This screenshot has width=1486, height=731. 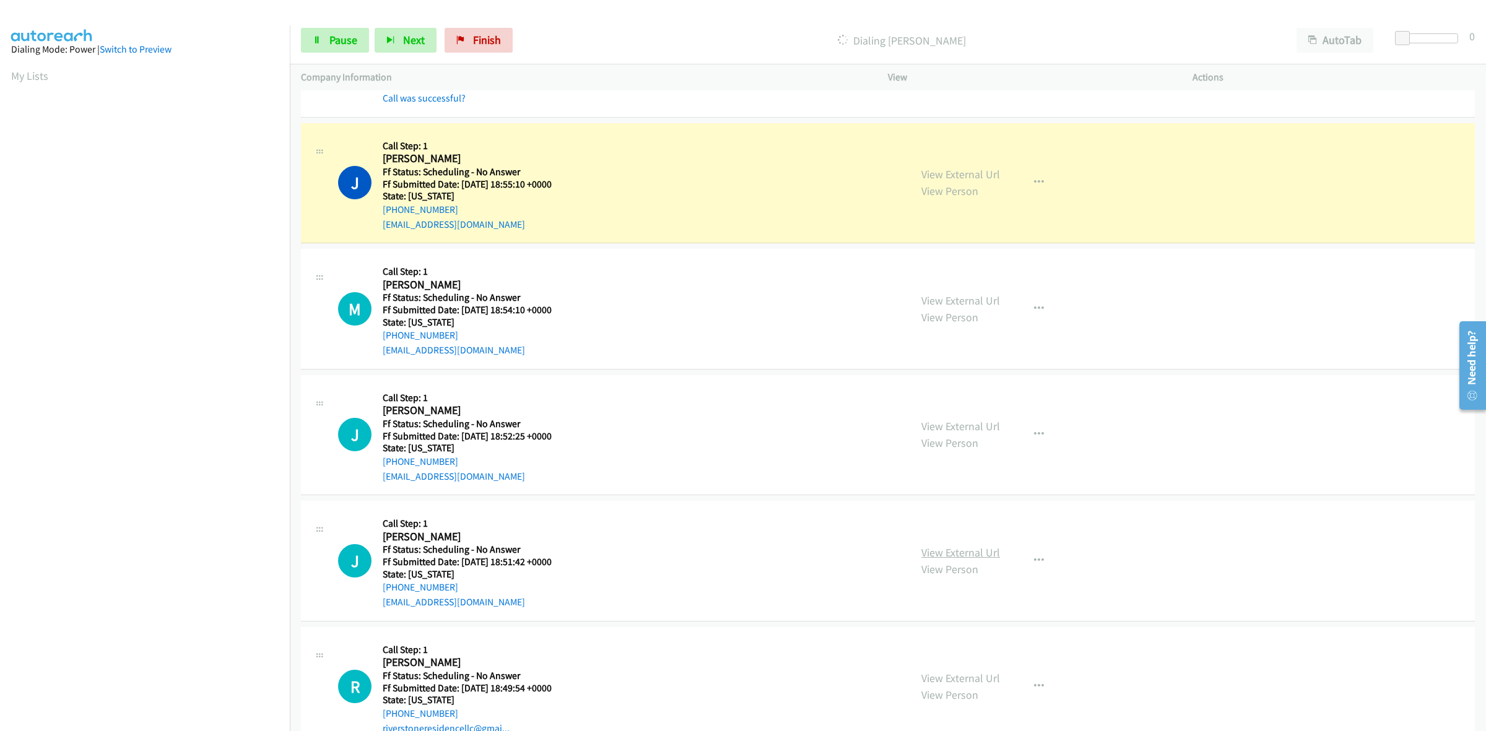 What do you see at coordinates (1029, 77) in the screenshot?
I see `p: View` at bounding box center [1029, 77].